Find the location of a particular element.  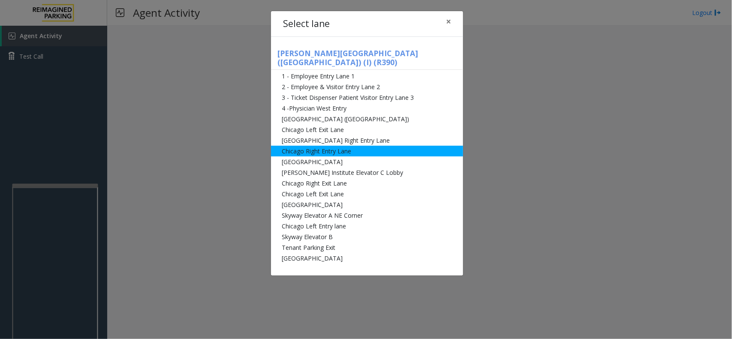

li: Skyway Elevator A NE Corner is located at coordinates (367, 215).